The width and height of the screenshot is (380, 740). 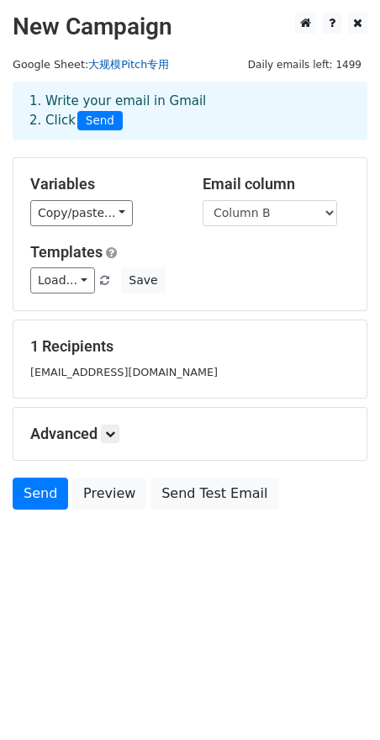 I want to click on a: Send Test Email, so click(x=214, y=494).